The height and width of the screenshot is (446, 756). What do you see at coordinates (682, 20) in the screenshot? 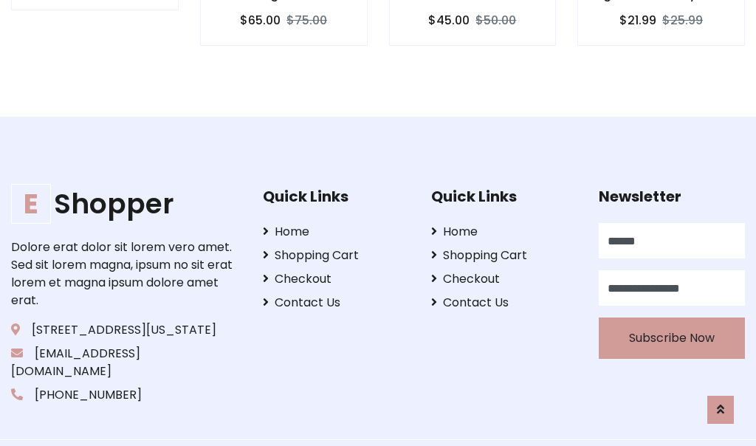
I see `del: $25.99` at bounding box center [682, 20].